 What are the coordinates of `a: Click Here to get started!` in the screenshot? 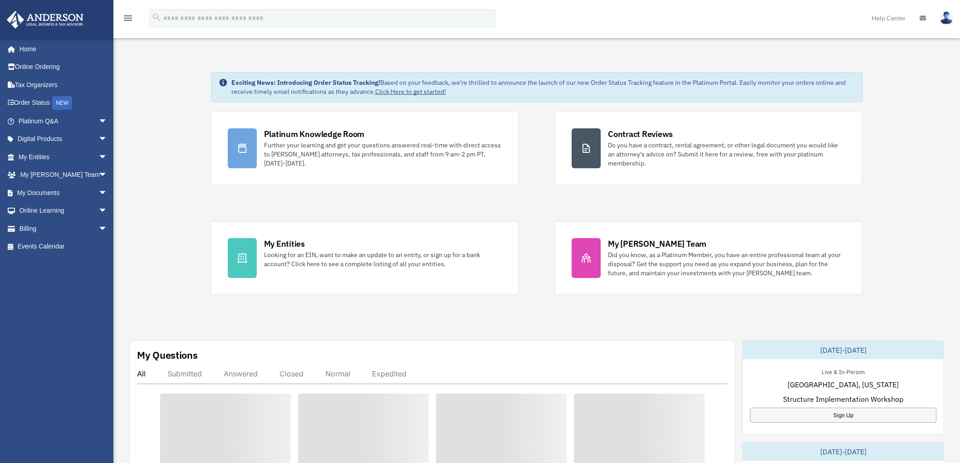 It's located at (411, 92).